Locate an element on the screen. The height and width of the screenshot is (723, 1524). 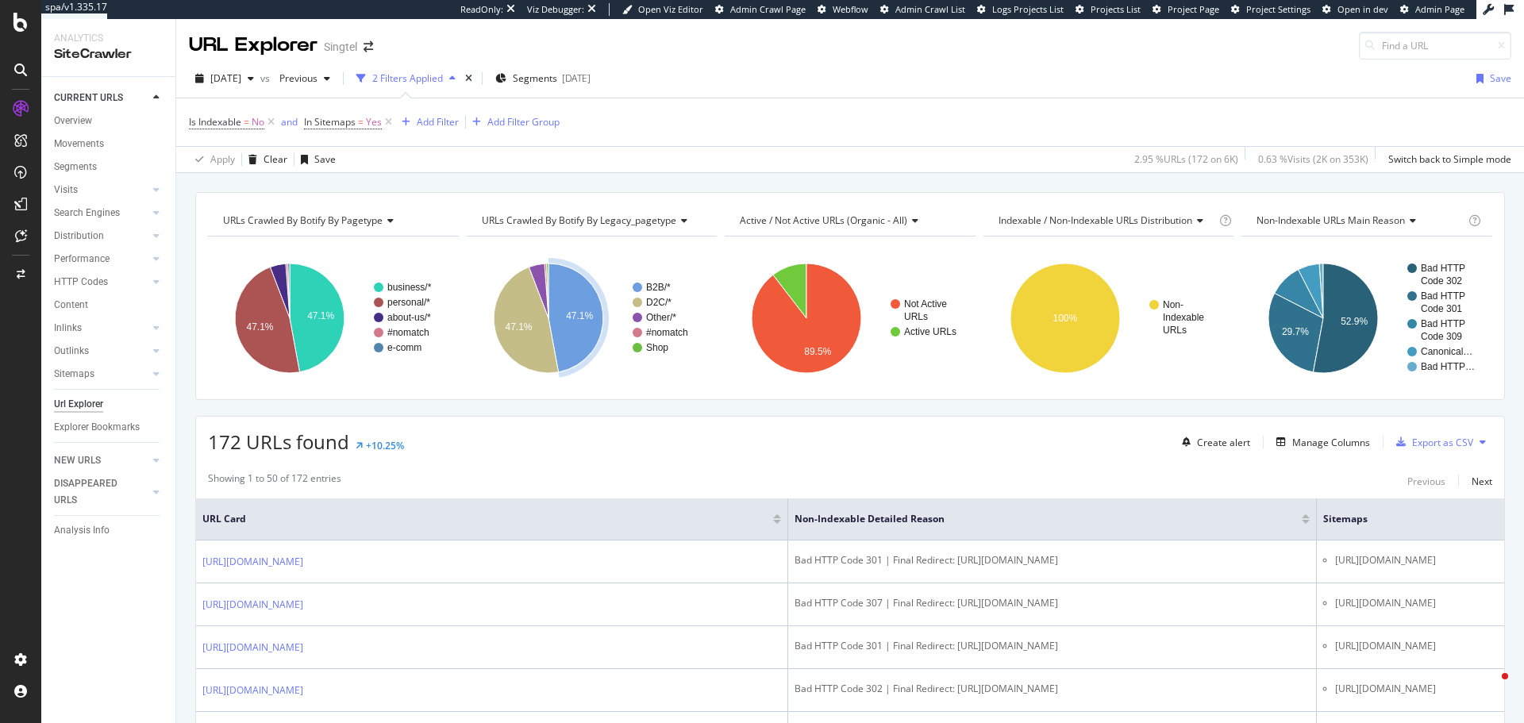
button: Manage Columns is located at coordinates (1320, 442).